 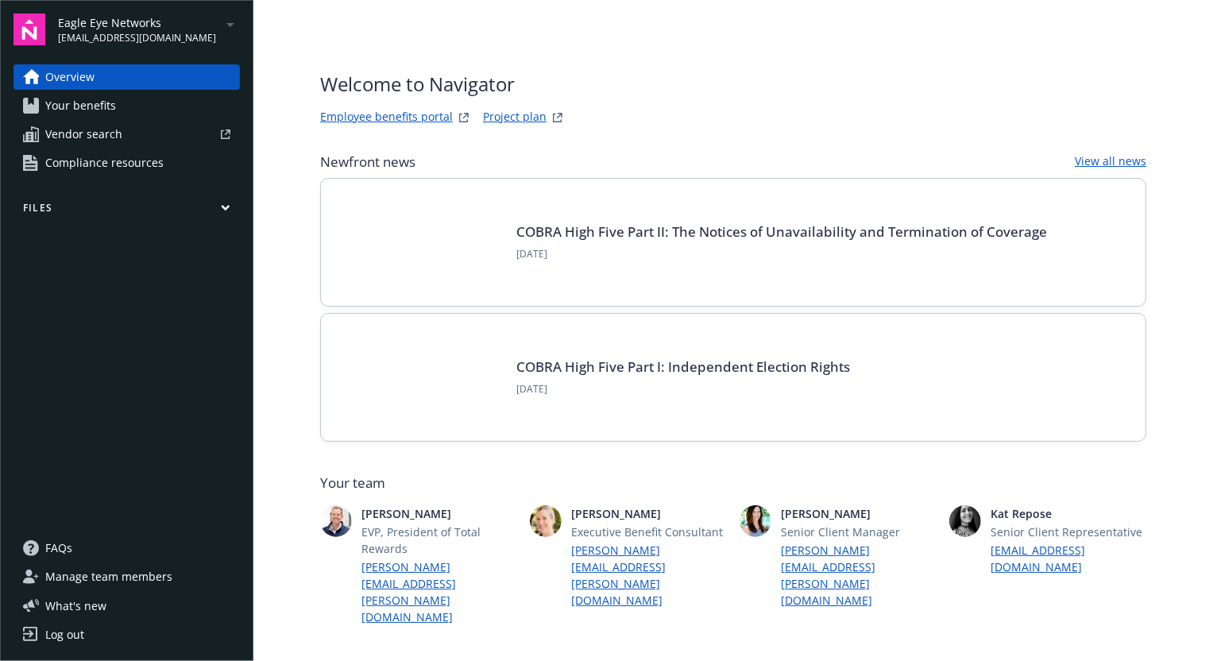 I want to click on span: Senior Client Manager, so click(x=858, y=531).